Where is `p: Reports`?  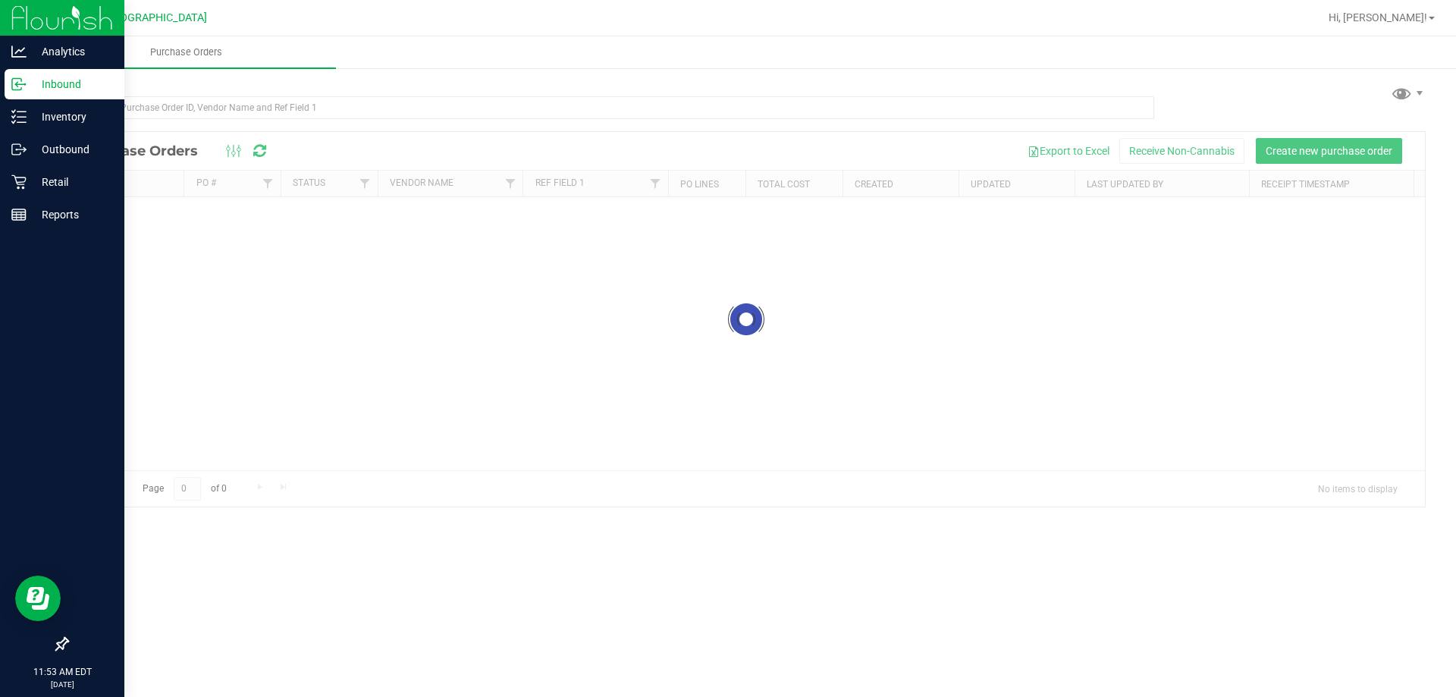
p: Reports is located at coordinates (72, 215).